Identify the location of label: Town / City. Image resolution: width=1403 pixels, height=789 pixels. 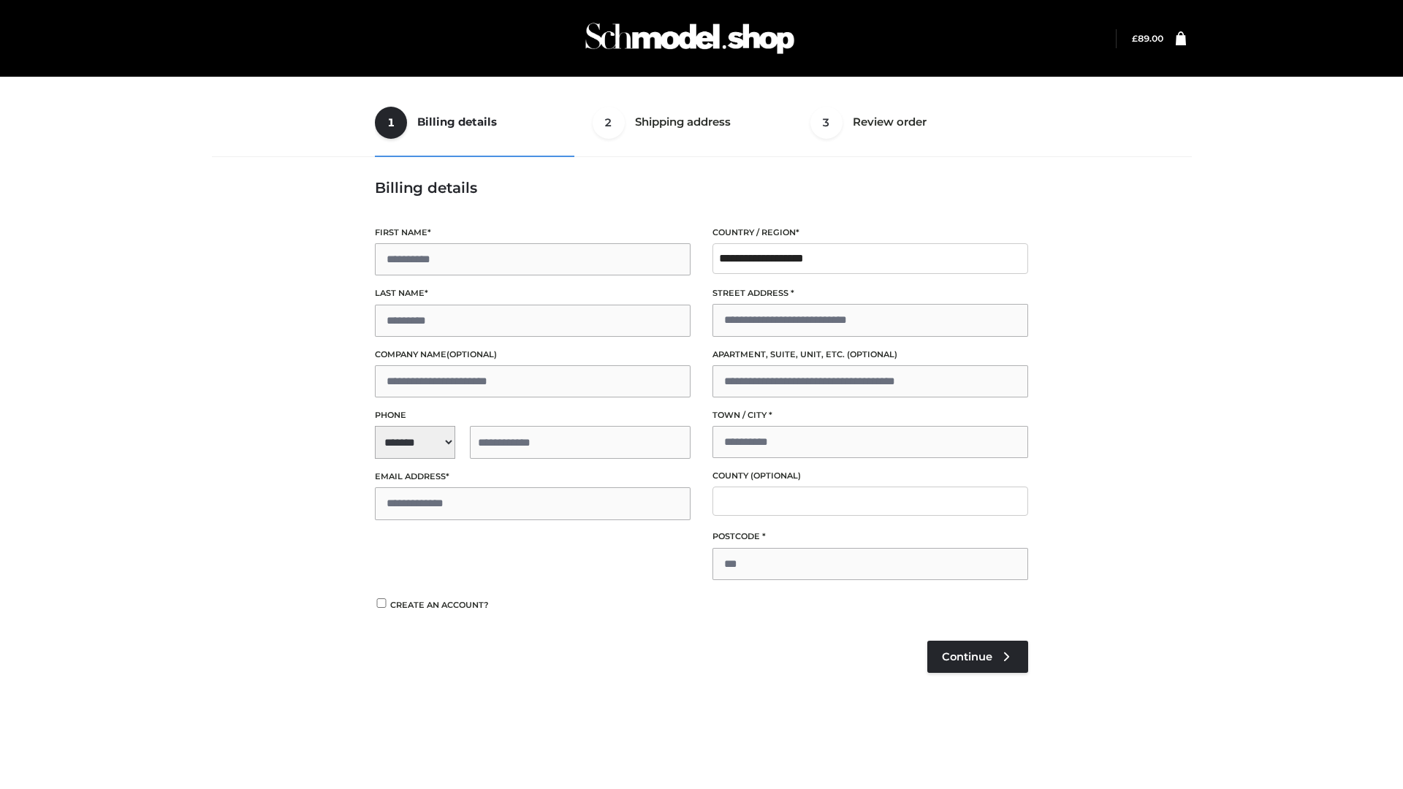
(870, 415).